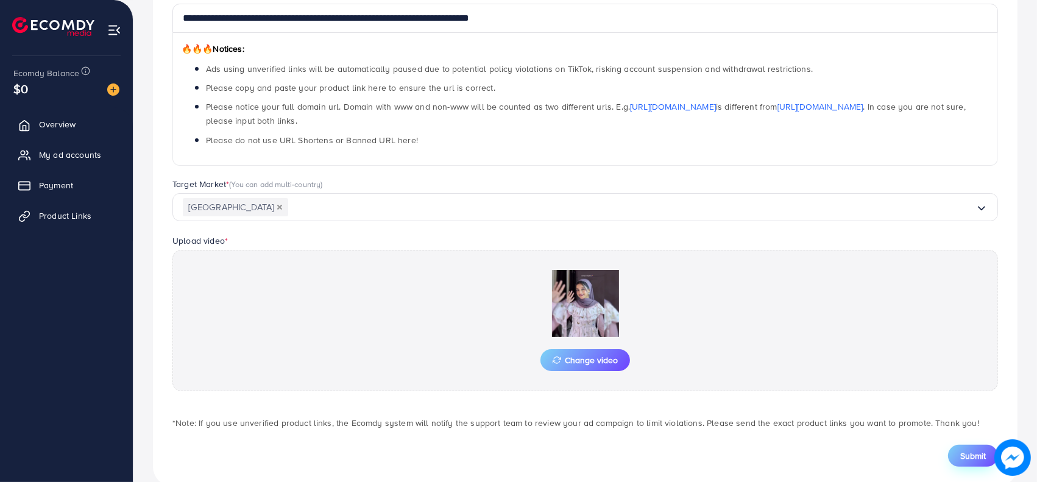  Describe the element at coordinates (247, 184) in the screenshot. I see `label: Target Market` at that location.